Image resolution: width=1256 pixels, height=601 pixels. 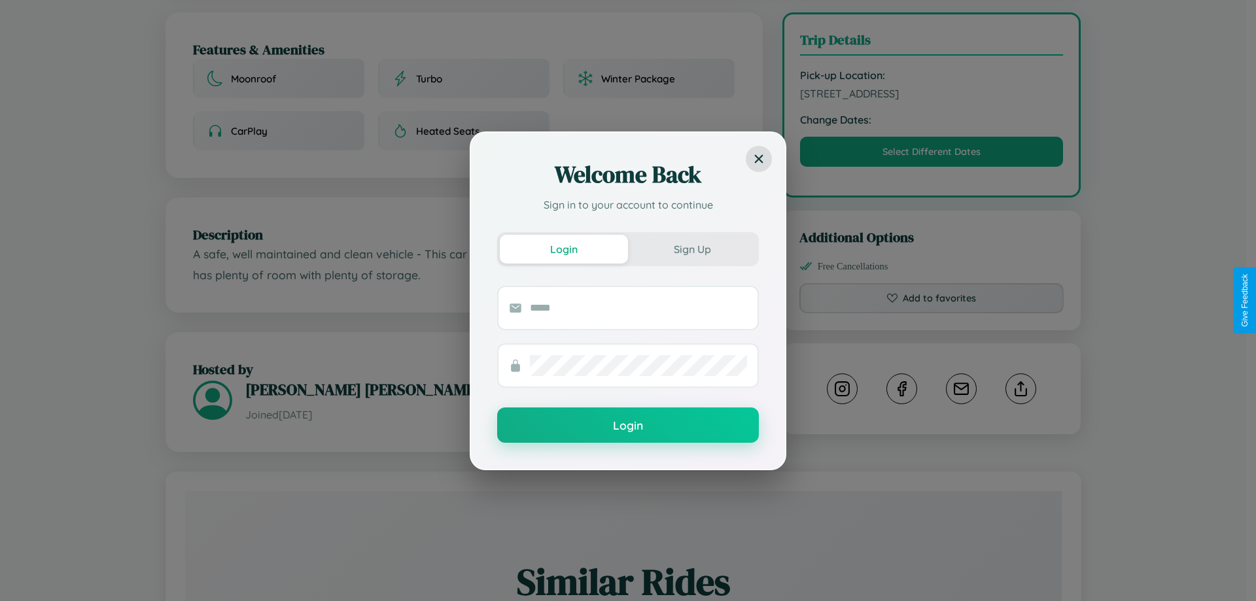 I want to click on div: Give Feedback, so click(x=1245, y=300).